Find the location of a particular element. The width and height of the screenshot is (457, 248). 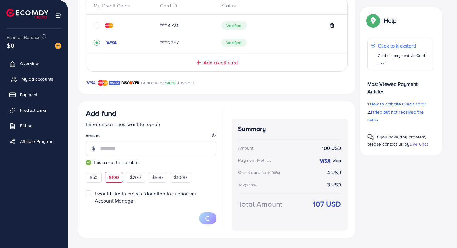

a: Affiliate Program is located at coordinates (34, 142).